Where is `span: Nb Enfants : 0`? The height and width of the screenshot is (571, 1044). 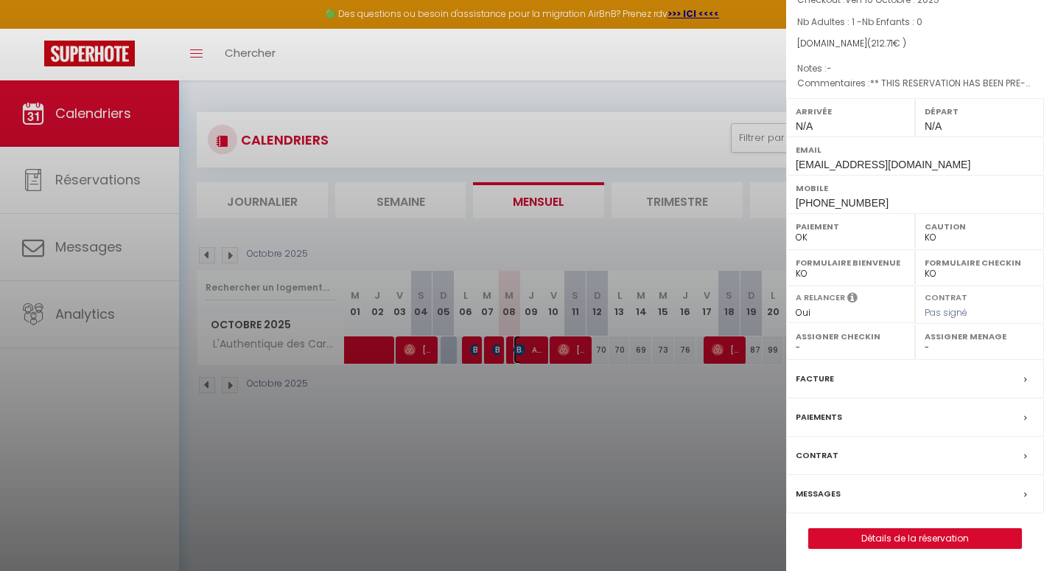
span: Nb Enfants : 0 is located at coordinates (893, 21).